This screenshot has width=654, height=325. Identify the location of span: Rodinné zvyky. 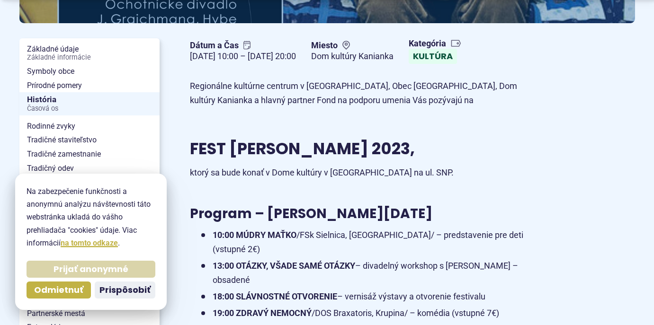
(90, 126).